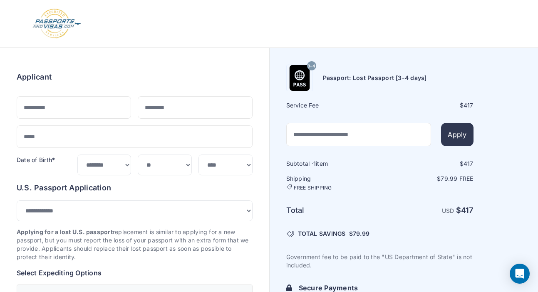 This screenshot has width=538, height=292. What do you see at coordinates (36, 159) in the screenshot?
I see `label: Date of Birth*` at bounding box center [36, 159].